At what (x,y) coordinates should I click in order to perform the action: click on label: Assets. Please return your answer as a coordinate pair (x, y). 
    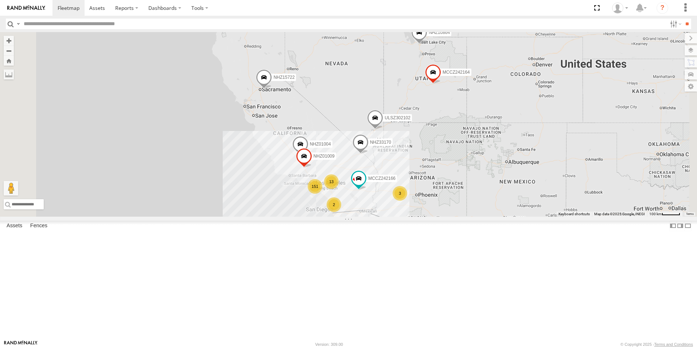
    Looking at the image, I should click on (14, 226).